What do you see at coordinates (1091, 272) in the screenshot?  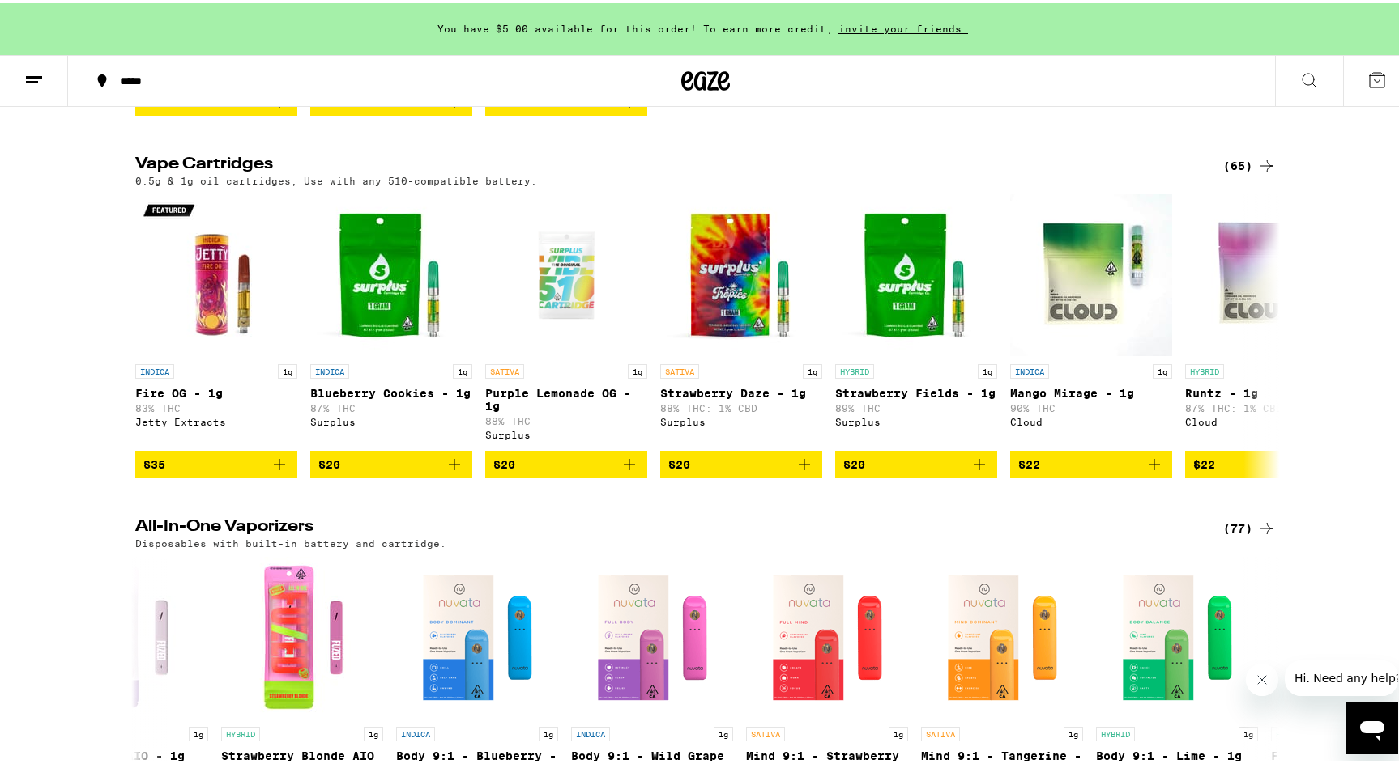 I see `img: Cloud - Mango Mirage - 1g` at bounding box center [1091, 272].